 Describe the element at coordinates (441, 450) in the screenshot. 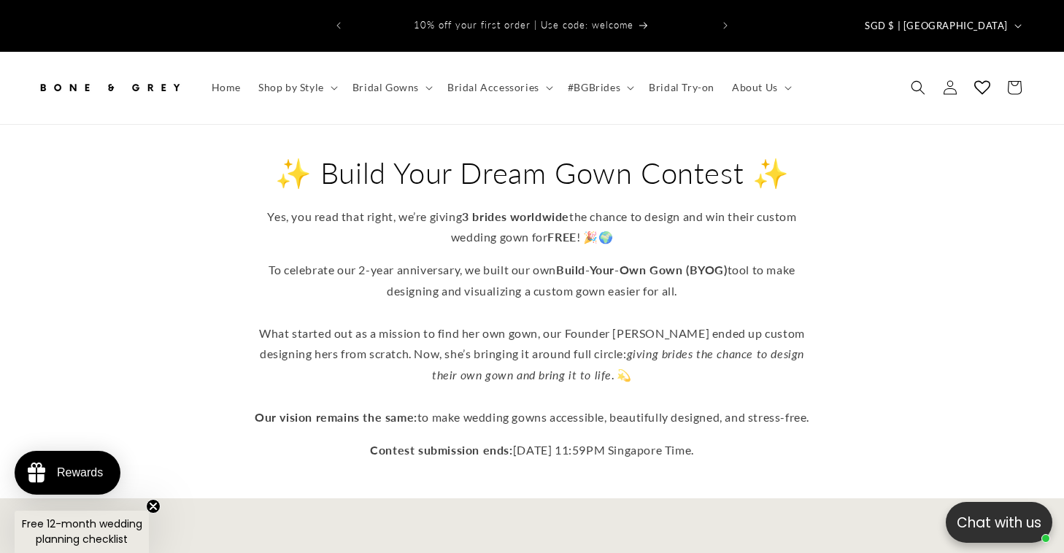

I see `strong: Contest submission ends:` at that location.